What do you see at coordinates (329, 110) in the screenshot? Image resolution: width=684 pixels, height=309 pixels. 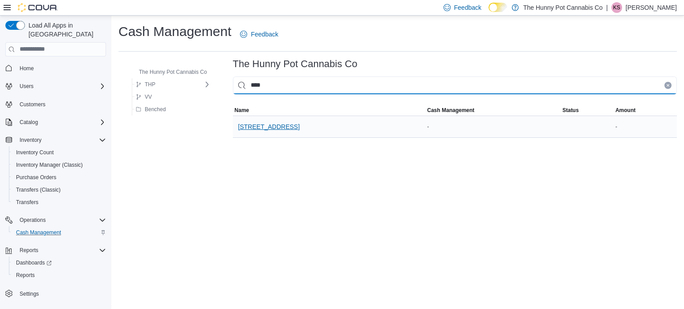 I see `button: Name` at bounding box center [329, 110].